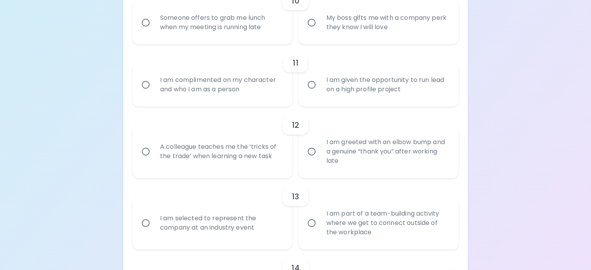 The width and height of the screenshot is (591, 270). Describe the element at coordinates (295, 197) in the screenshot. I see `h6: 13` at that location.